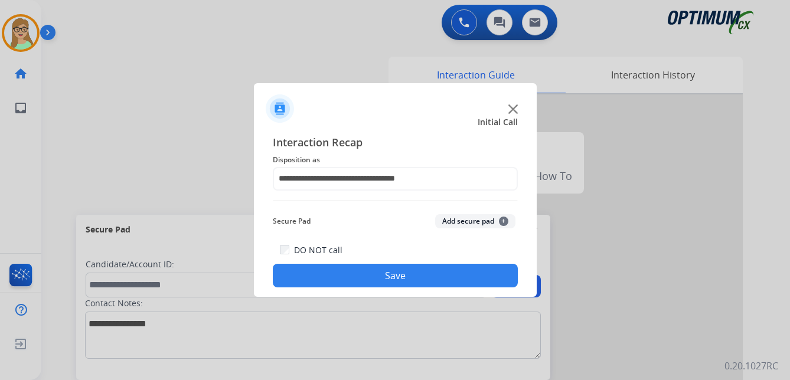 The width and height of the screenshot is (790, 380). I want to click on button: Save, so click(395, 276).